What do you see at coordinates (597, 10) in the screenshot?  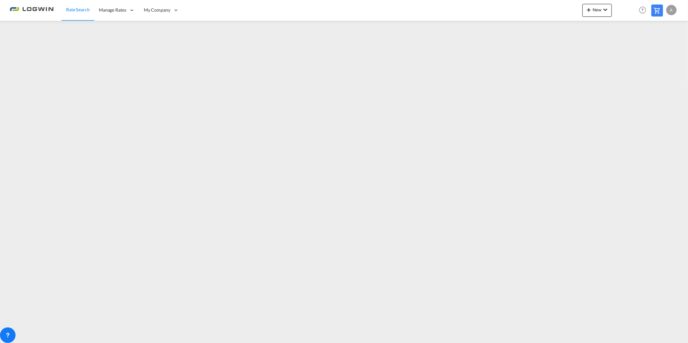 I see `button: icon-plus 400-fgNewicon-chevron-down` at bounding box center [597, 10].